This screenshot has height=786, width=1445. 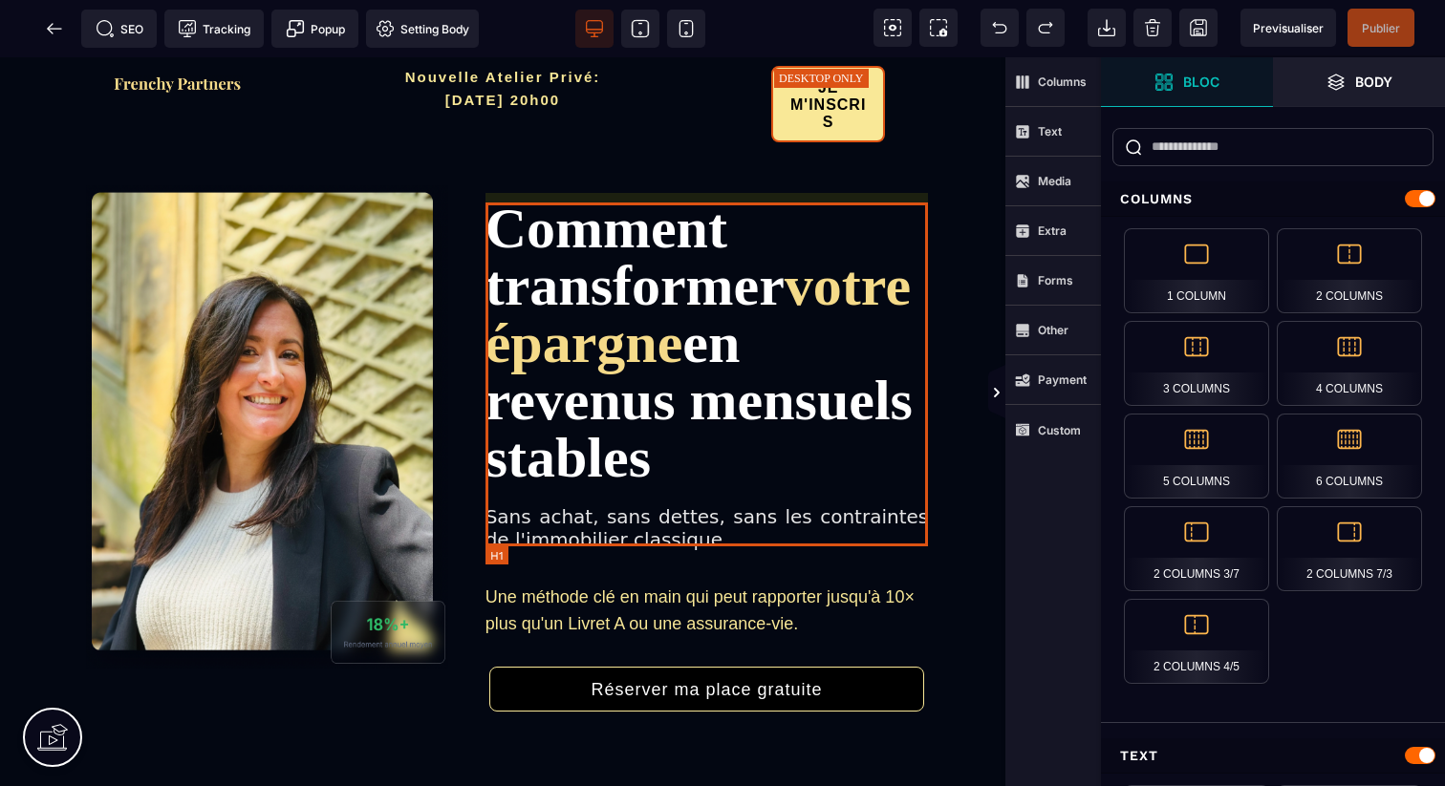 I want to click on span: SEO, so click(x=119, y=29).